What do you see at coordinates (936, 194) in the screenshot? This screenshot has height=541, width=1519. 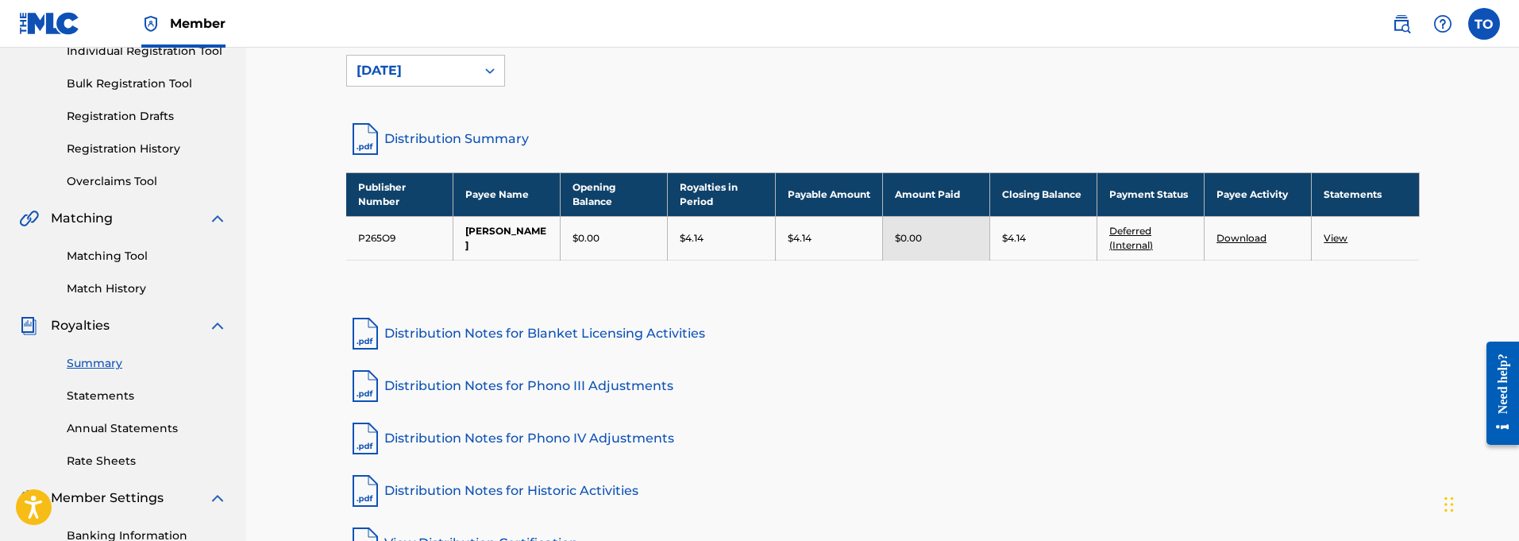 I see `th: Amount Paid` at bounding box center [936, 194].